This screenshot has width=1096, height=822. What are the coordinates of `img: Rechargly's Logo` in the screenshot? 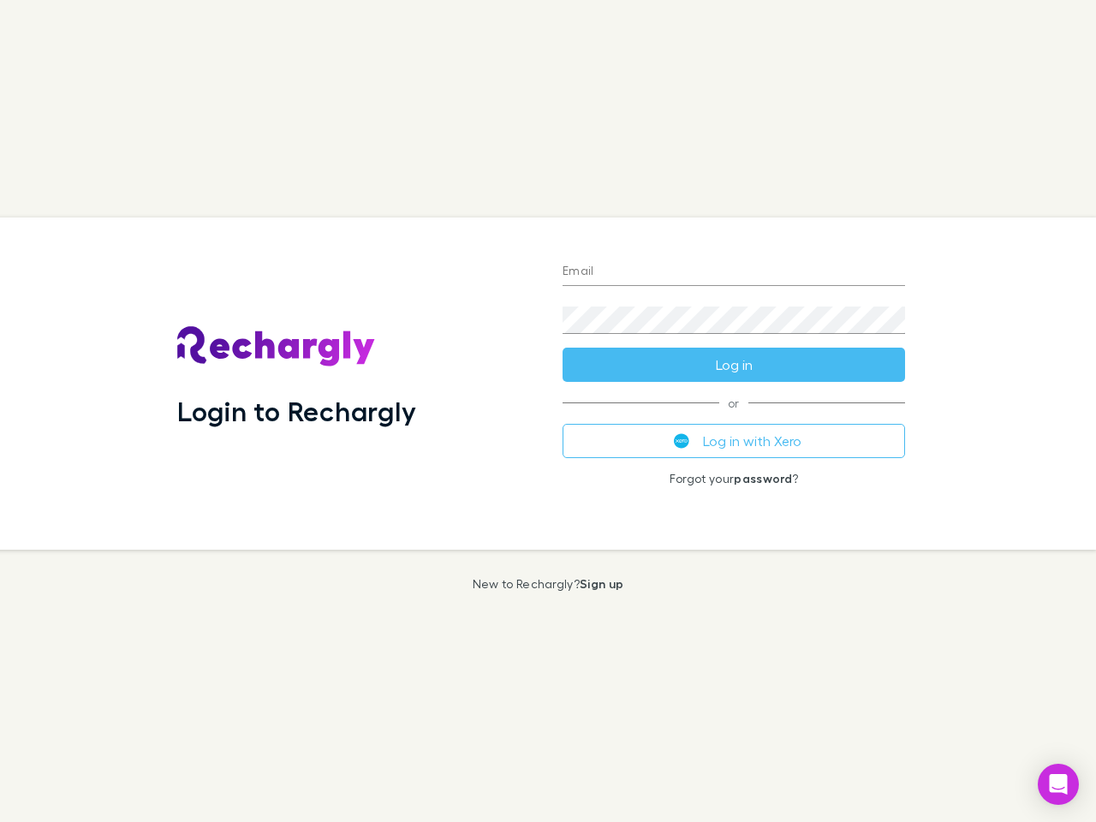 It's located at (276, 347).